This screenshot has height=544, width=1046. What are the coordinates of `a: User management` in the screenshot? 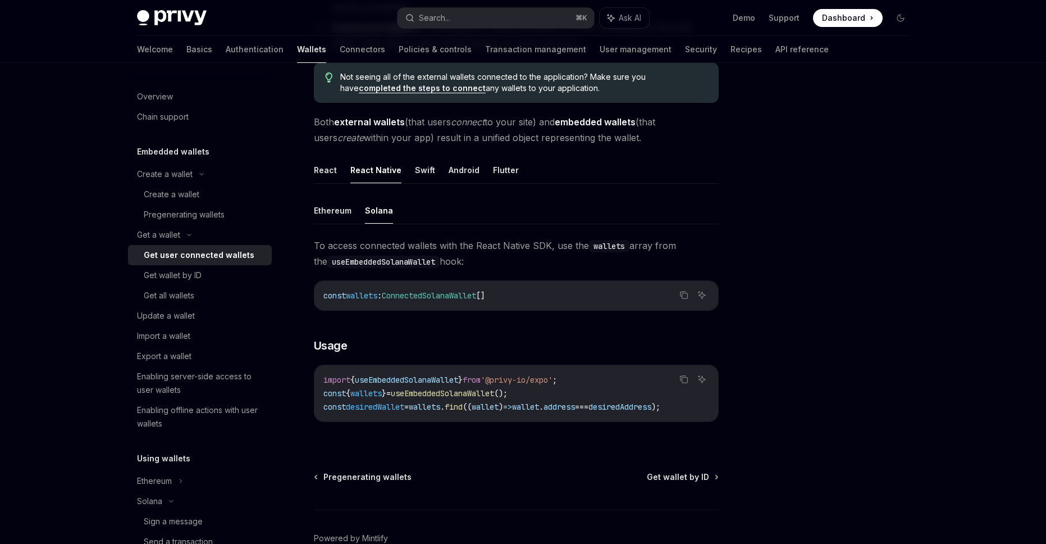 It's located at (636, 49).